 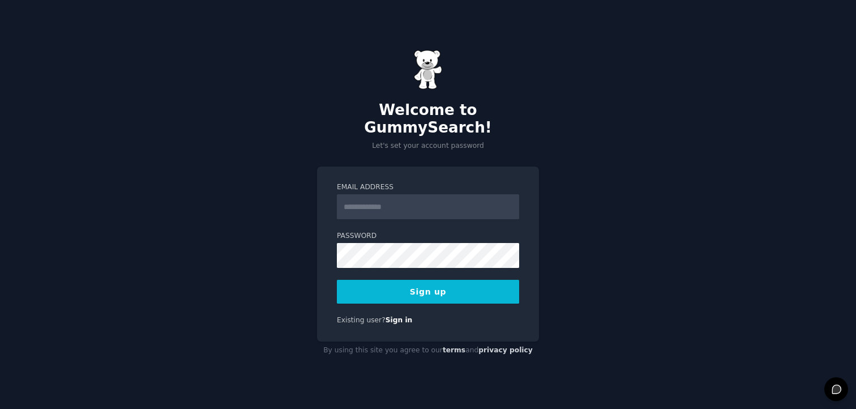 What do you see at coordinates (361, 320) in the screenshot?
I see `span: Existing user?` at bounding box center [361, 320].